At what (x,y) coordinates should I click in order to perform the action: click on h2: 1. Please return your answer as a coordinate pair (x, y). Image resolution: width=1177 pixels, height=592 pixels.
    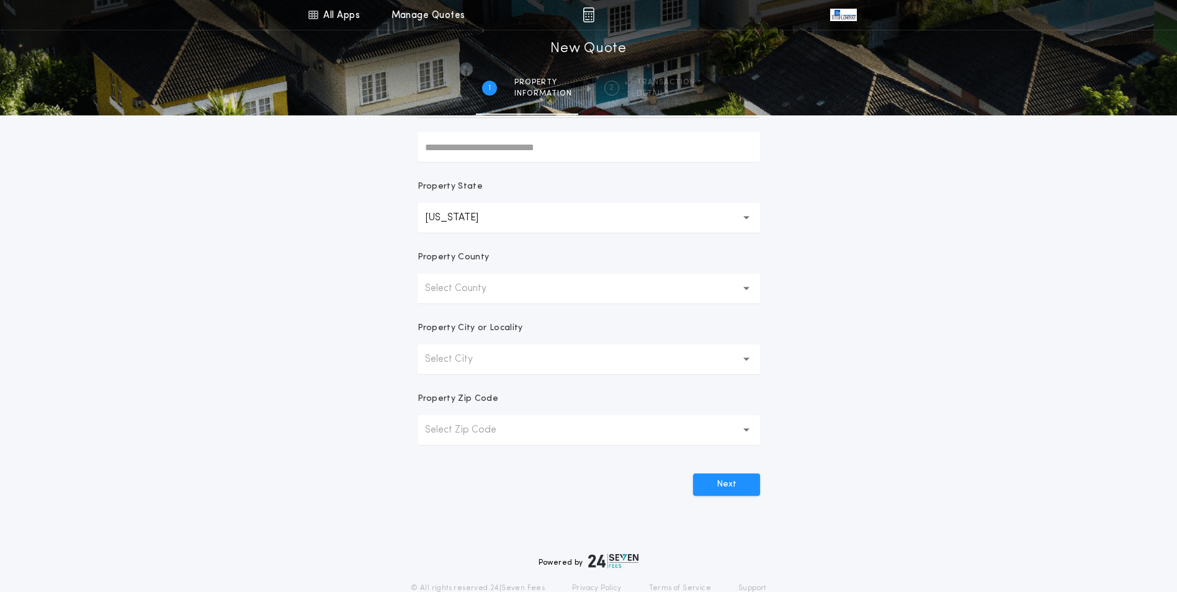
    Looking at the image, I should click on (490, 88).